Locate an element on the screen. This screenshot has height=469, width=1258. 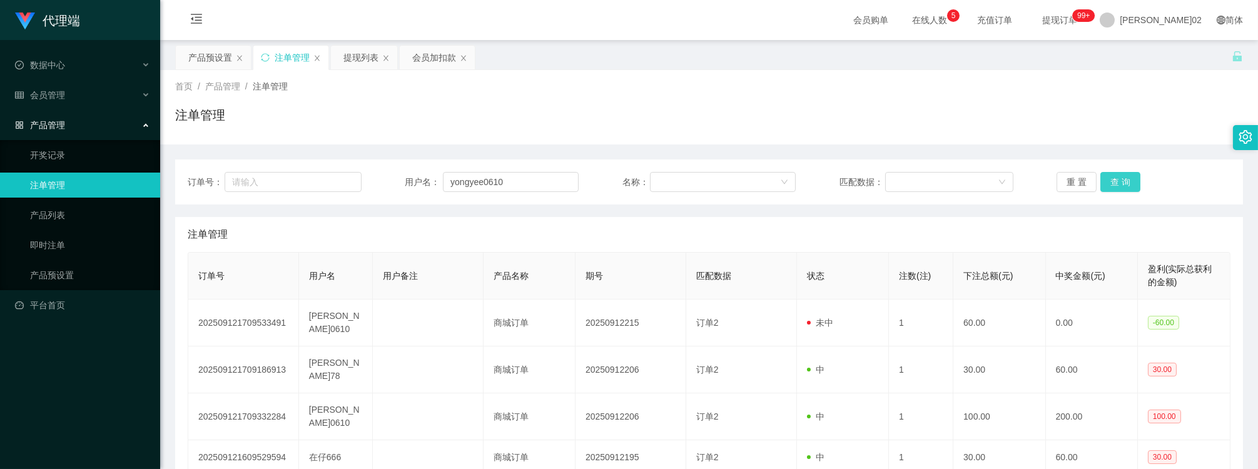
td: 0.00 is located at coordinates (1091, 323).